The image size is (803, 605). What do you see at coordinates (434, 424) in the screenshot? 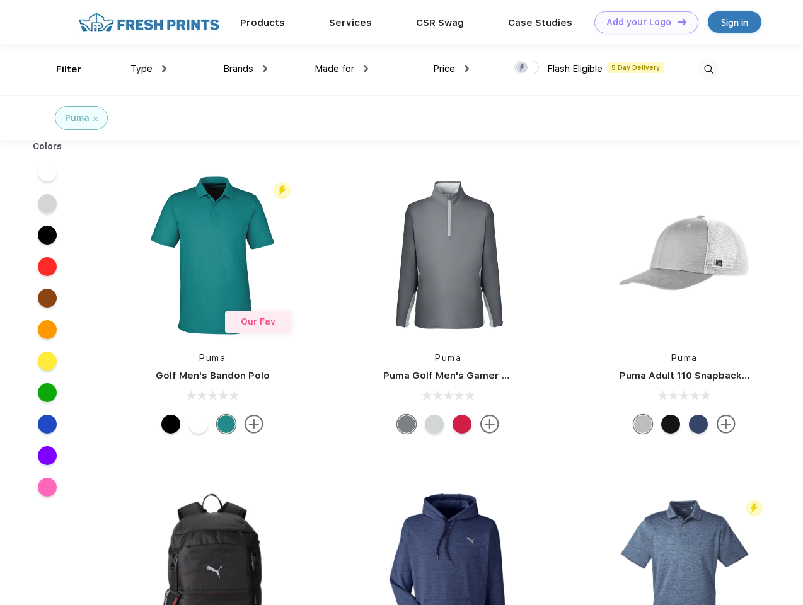
I see `div: High Rise` at bounding box center [434, 424].